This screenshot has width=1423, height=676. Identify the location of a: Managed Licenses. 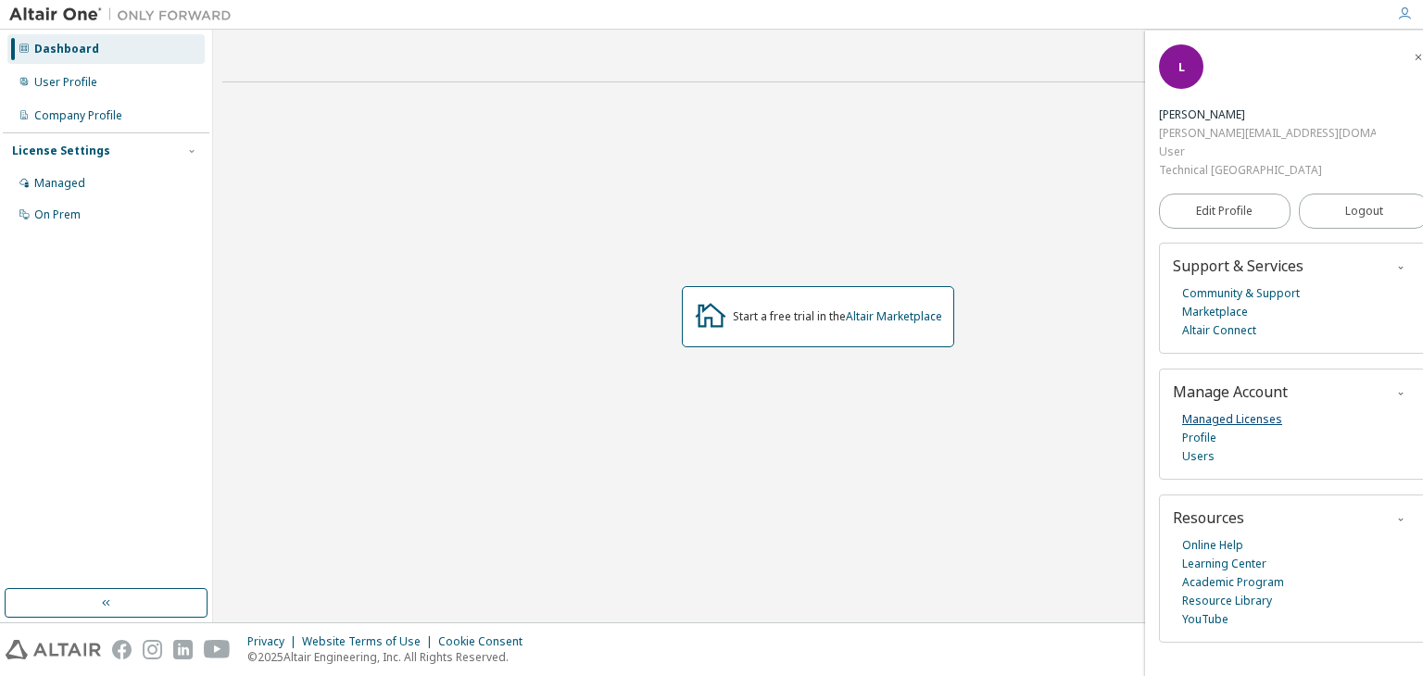
(1232, 420).